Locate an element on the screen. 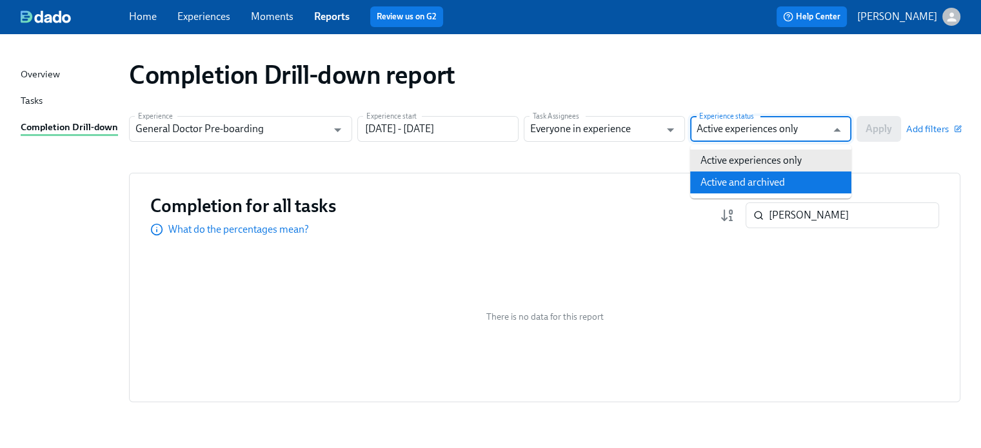 This screenshot has height=448, width=981. a: Tasks is located at coordinates (70, 101).